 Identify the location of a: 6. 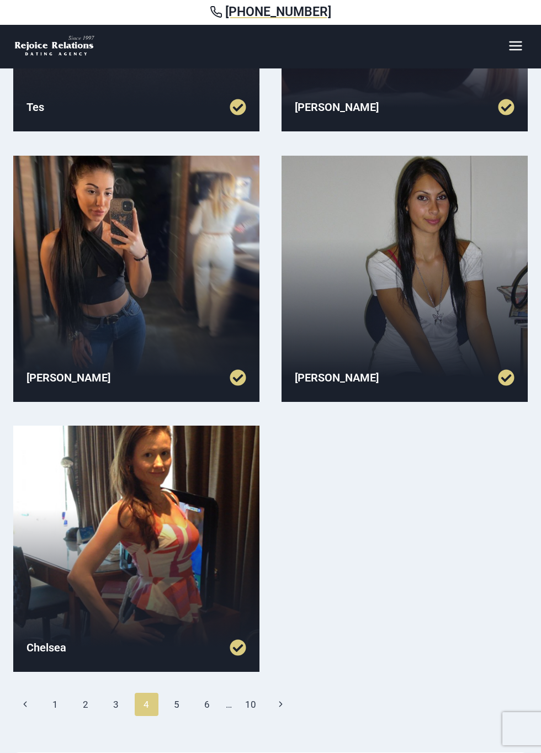
(207, 705).